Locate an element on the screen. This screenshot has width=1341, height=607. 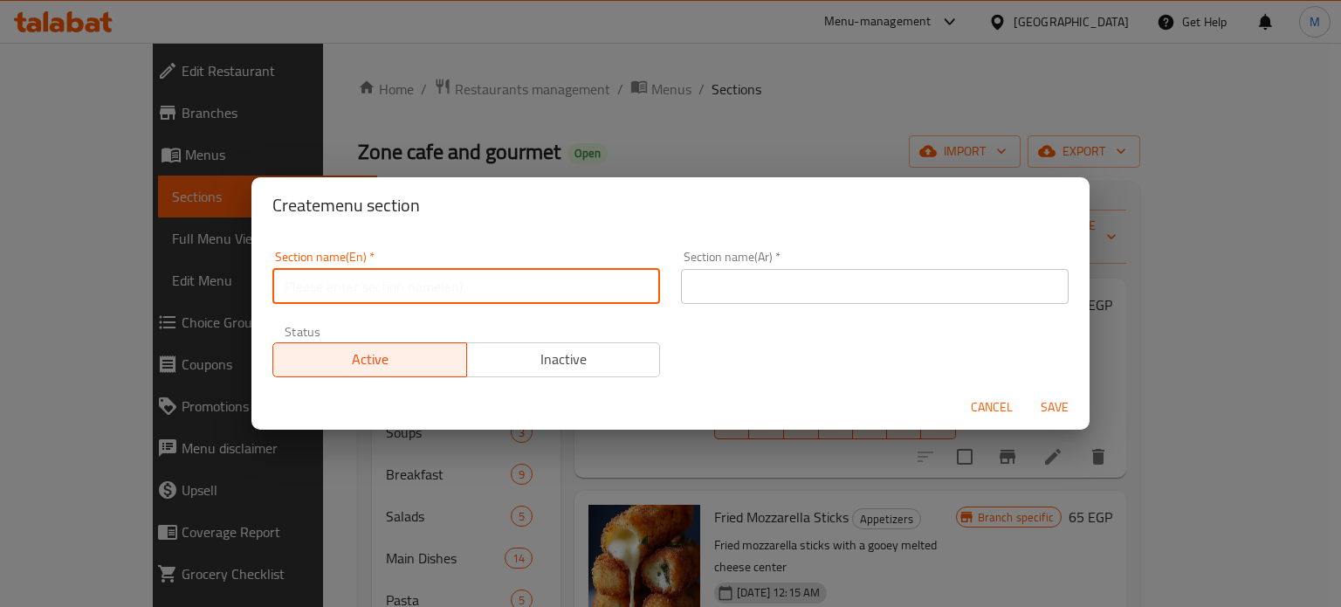
button: Inactive is located at coordinates (563, 360).